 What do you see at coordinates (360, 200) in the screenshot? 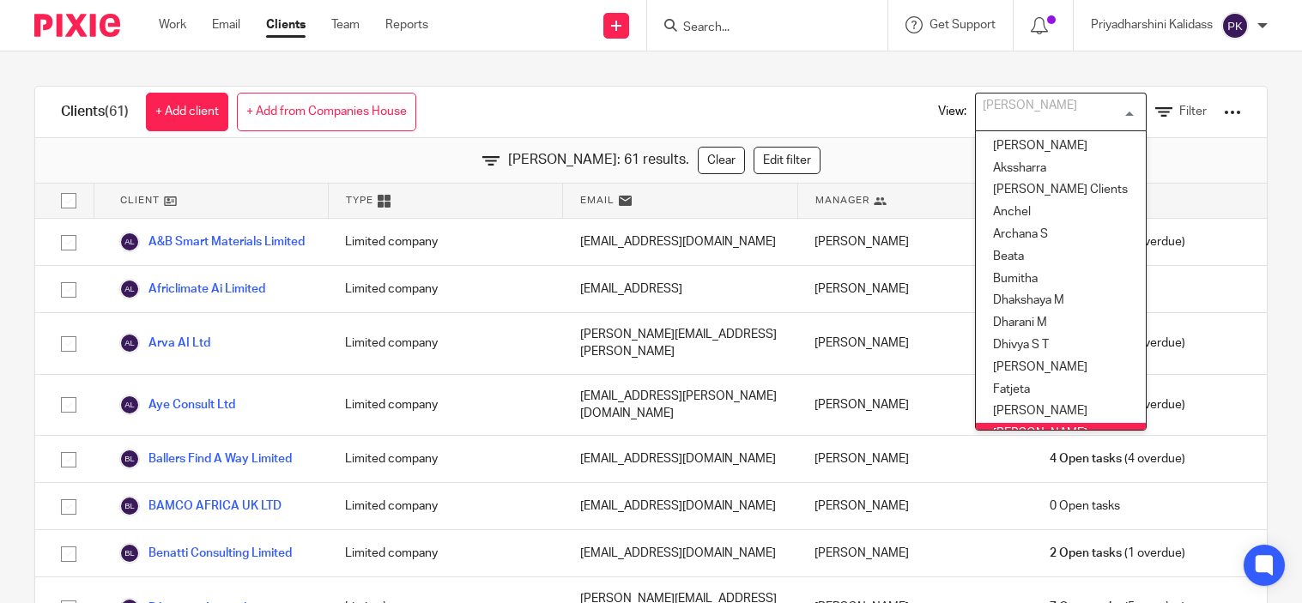
I see `span: Type` at bounding box center [360, 200].